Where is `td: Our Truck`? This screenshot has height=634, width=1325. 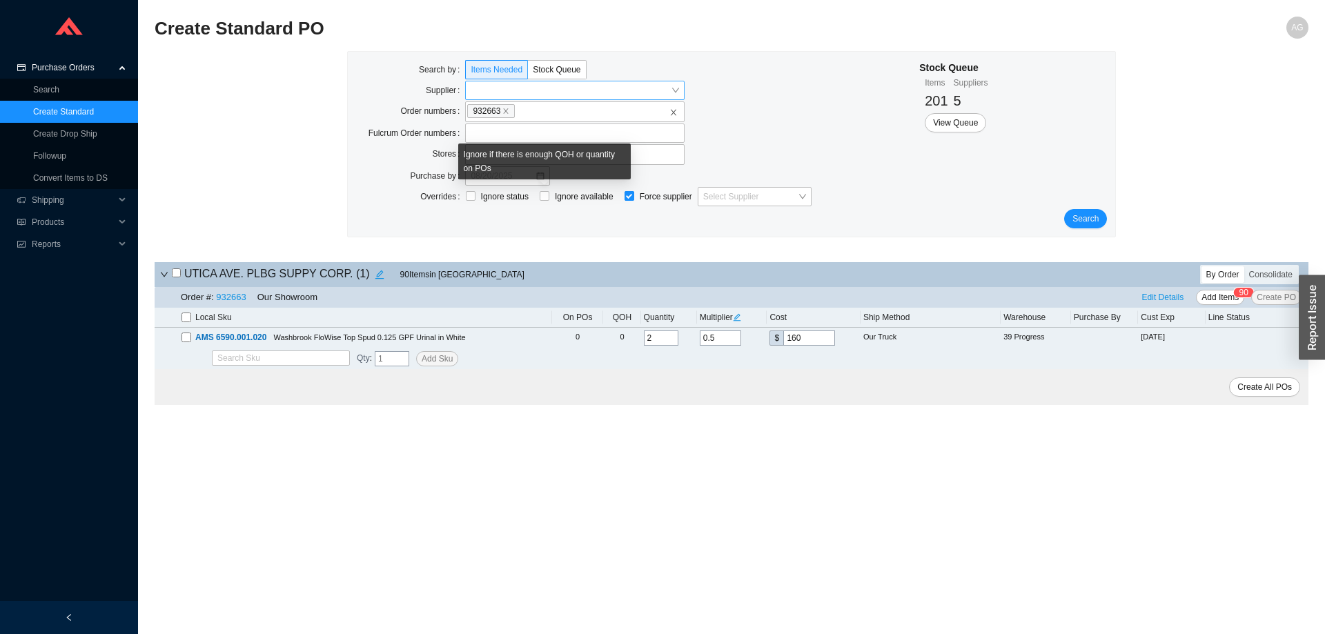
td: Our Truck is located at coordinates (930, 338).